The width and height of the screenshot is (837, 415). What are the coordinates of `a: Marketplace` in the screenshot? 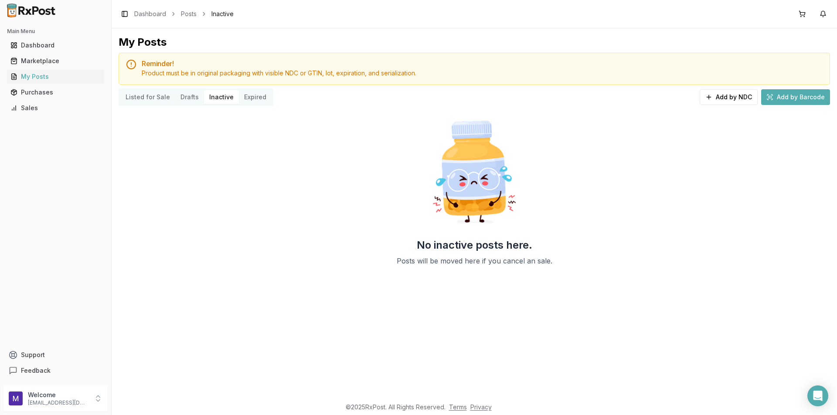 It's located at (55, 61).